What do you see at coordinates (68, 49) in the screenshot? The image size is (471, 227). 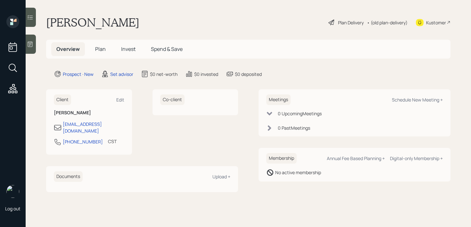 I see `span: Overview` at bounding box center [68, 49].